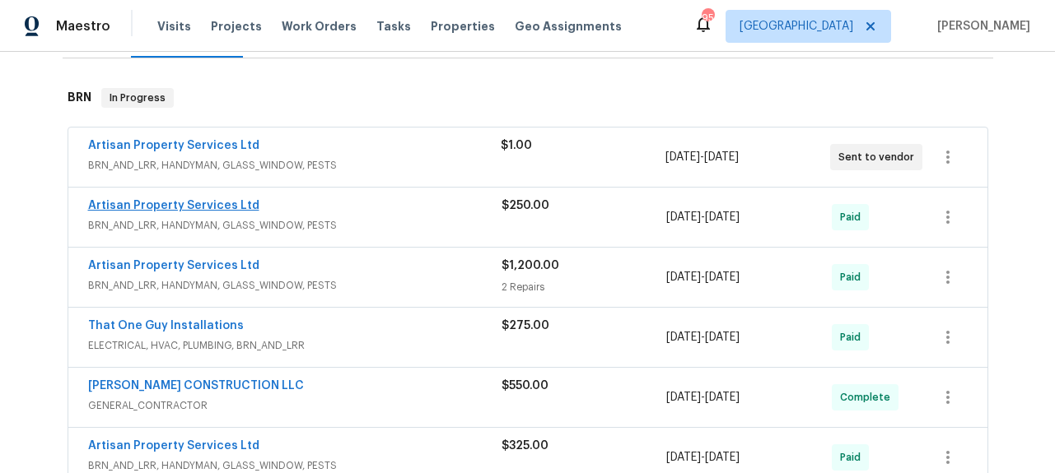 The height and width of the screenshot is (473, 1055). Describe the element at coordinates (79, 98) in the screenshot. I see `h6: BRN` at that location.